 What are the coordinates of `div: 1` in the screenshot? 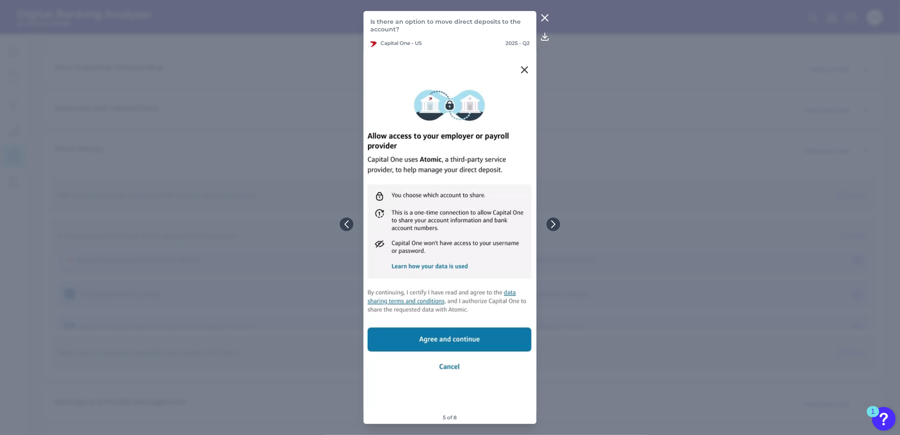 It's located at (873, 417).